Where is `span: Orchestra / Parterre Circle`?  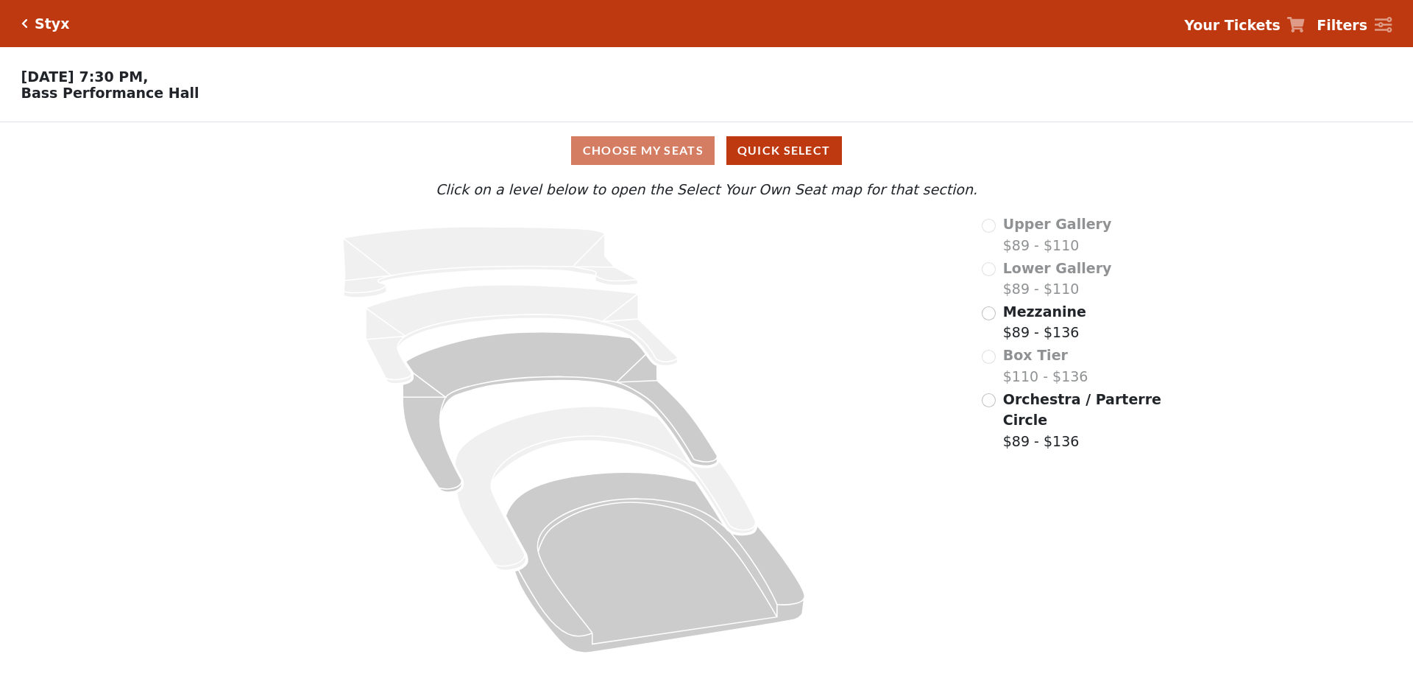
span: Orchestra / Parterre Circle is located at coordinates (1082, 409).